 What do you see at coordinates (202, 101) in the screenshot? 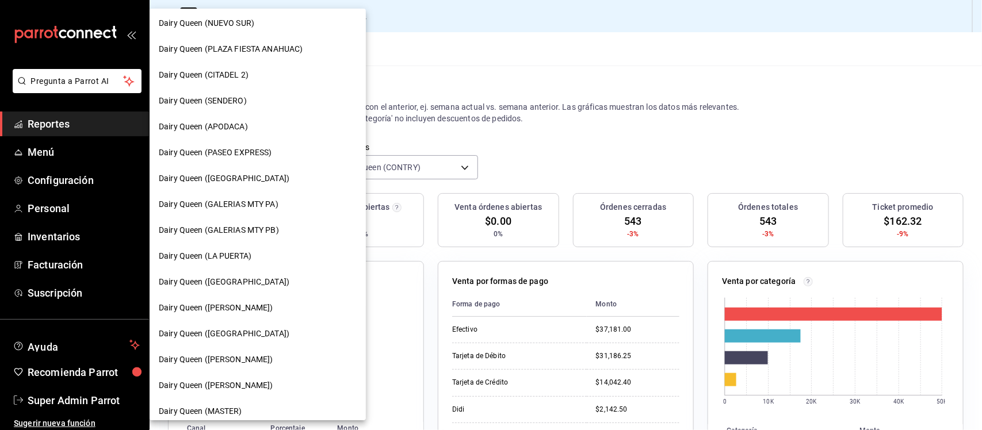
I see `span: Dairy Queen (SENDERO)` at bounding box center [202, 101].